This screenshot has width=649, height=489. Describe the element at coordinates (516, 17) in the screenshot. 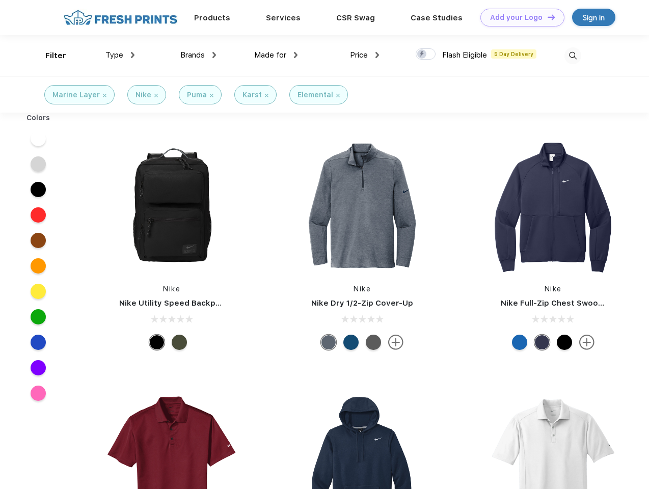

I see `div: Add your Logo` at that location.